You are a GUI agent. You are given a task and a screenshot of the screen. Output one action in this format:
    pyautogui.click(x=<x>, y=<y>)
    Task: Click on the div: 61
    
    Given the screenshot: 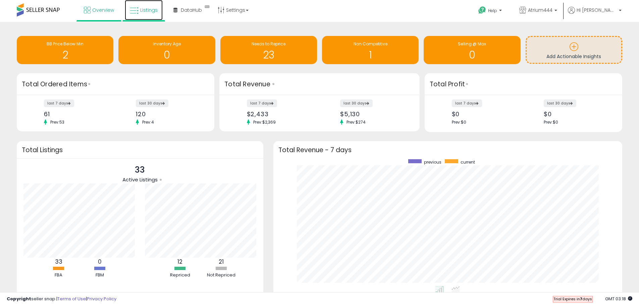 What is the action you would take?
    pyautogui.click(x=77, y=114)
    